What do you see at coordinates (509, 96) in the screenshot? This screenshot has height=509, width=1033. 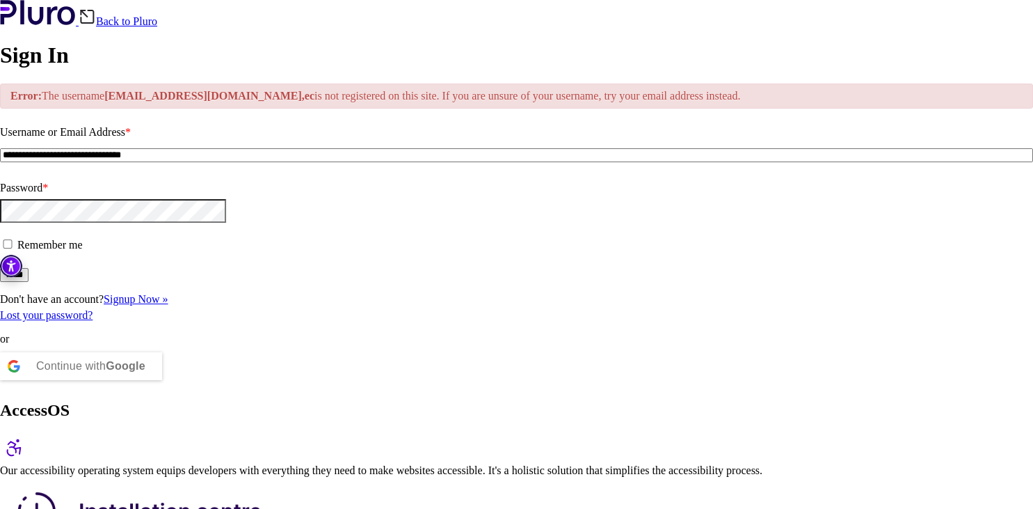 I see `p: The username is not registered on this site. If you are unsure of your username, try your email a...` at bounding box center [509, 96].